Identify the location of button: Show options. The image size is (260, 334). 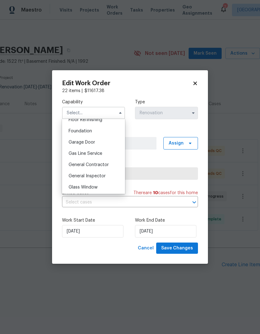
(193, 113).